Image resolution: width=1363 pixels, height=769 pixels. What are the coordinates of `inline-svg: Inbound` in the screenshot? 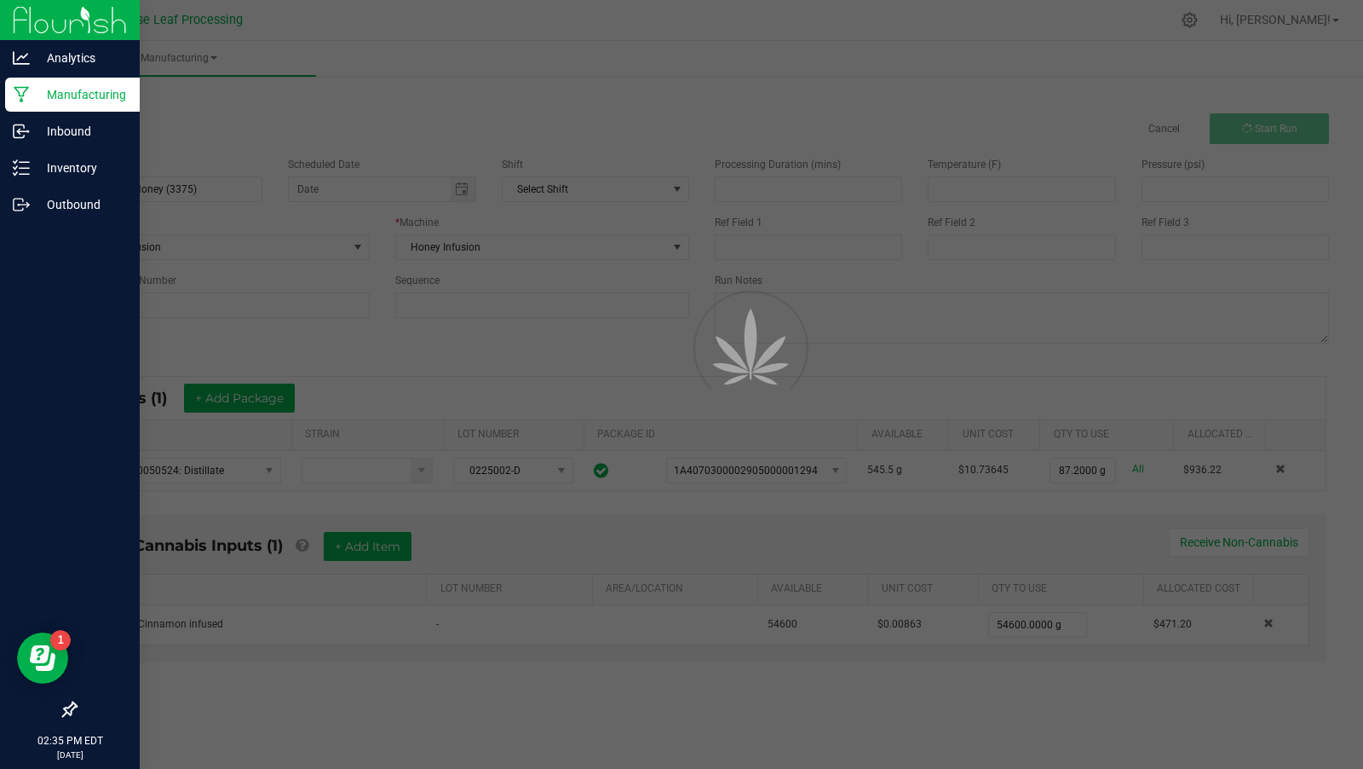 It's located at (21, 131).